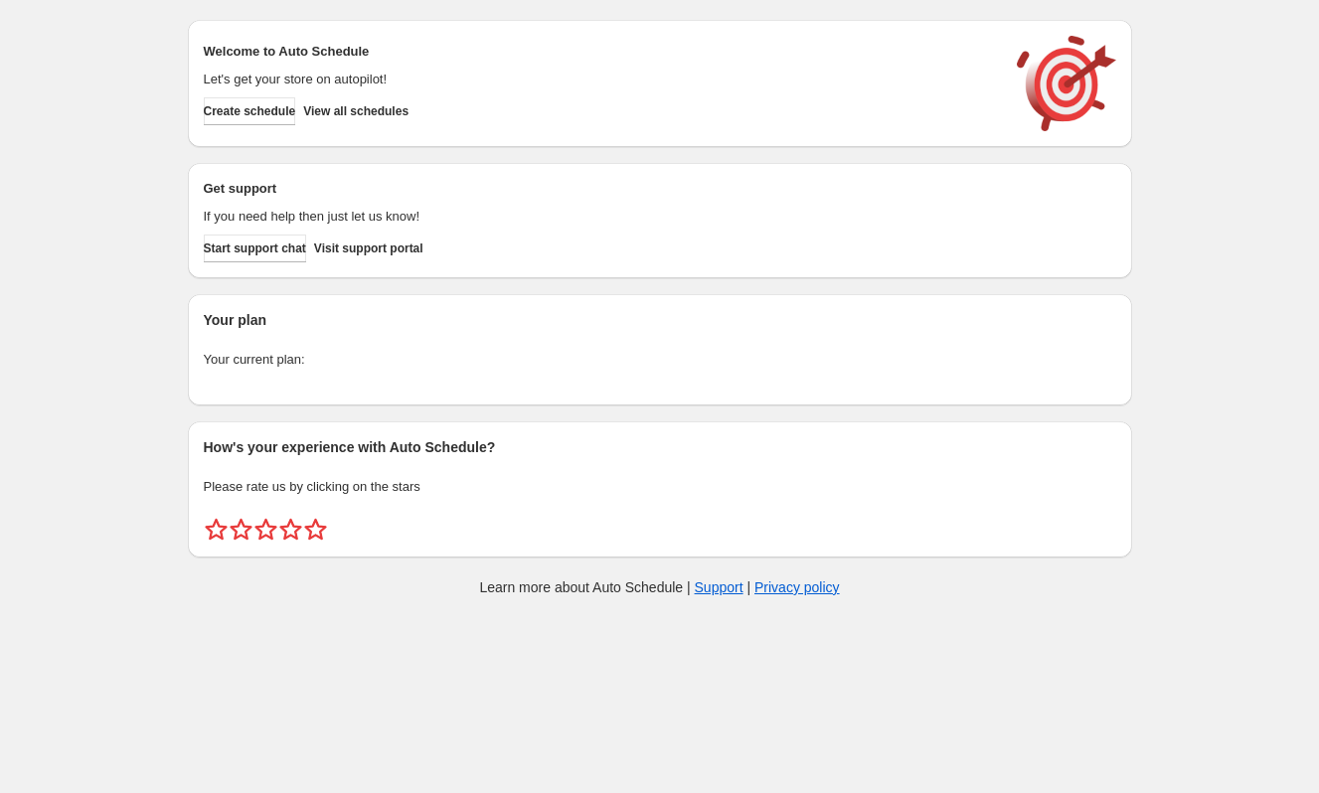  What do you see at coordinates (255, 249) in the screenshot?
I see `a: Start support chat` at bounding box center [255, 249].